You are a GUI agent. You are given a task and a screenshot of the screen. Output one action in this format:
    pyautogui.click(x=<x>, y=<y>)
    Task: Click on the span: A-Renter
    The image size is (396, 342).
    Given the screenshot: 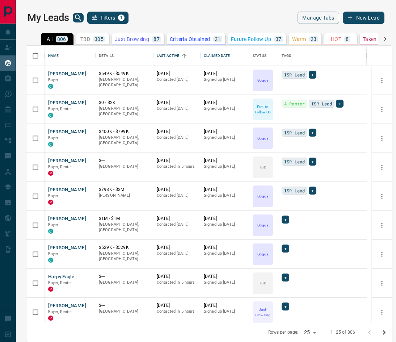 What is the action you would take?
    pyautogui.click(x=295, y=104)
    